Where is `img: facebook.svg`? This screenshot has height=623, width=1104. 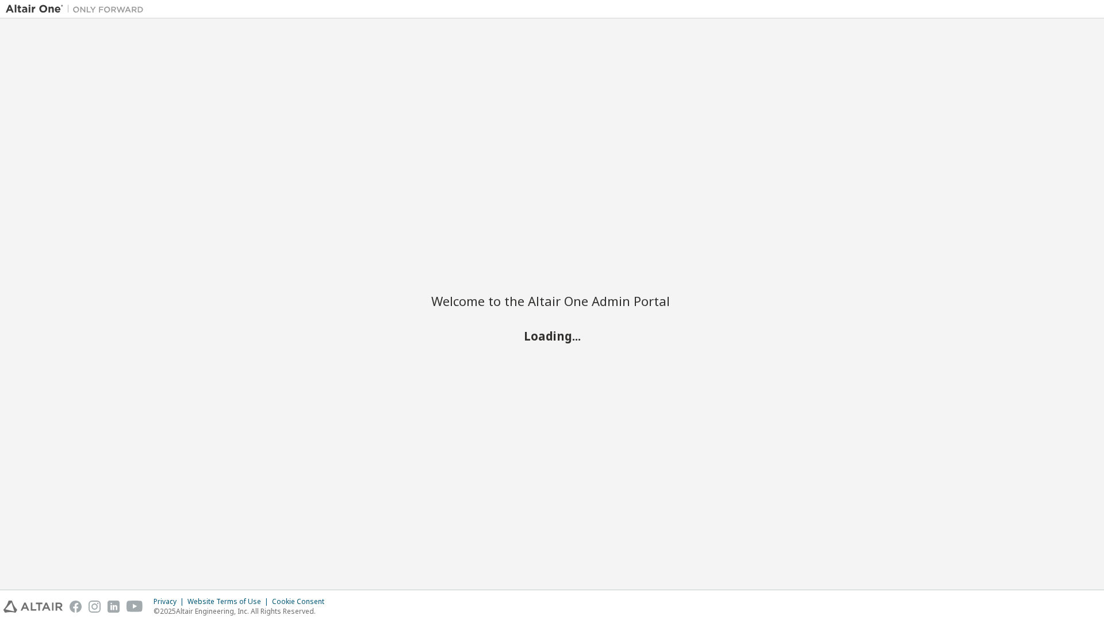
img: facebook.svg is located at coordinates (75, 606).